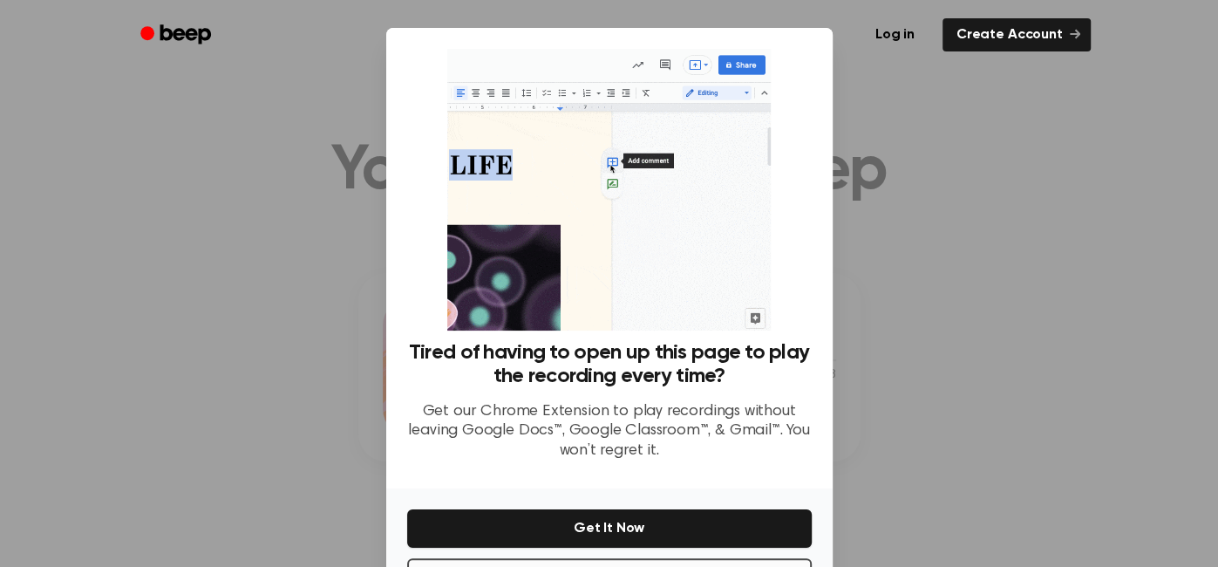  Describe the element at coordinates (177, 35) in the screenshot. I see `a: Beep` at that location.